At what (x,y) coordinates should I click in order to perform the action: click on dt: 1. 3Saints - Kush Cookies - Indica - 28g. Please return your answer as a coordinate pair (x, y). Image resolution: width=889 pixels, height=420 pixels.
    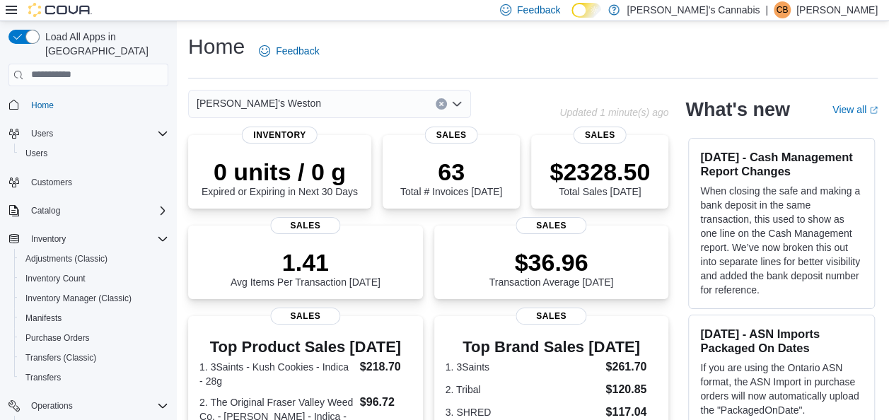
    Looking at the image, I should click on (277, 374).